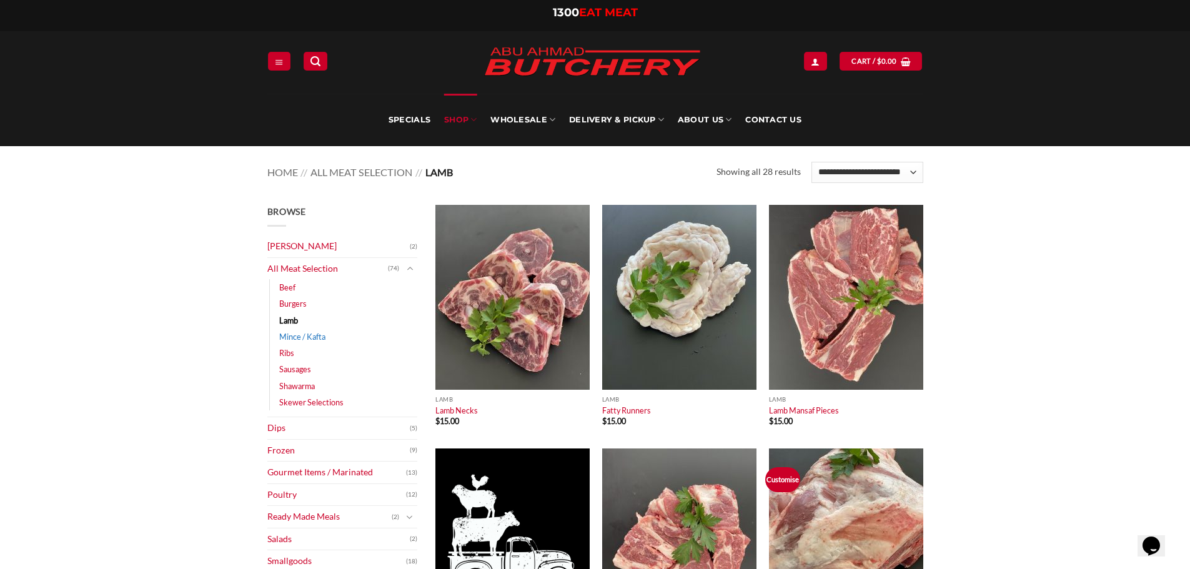 The width and height of the screenshot is (1190, 569). I want to click on a: Search, so click(315, 61).